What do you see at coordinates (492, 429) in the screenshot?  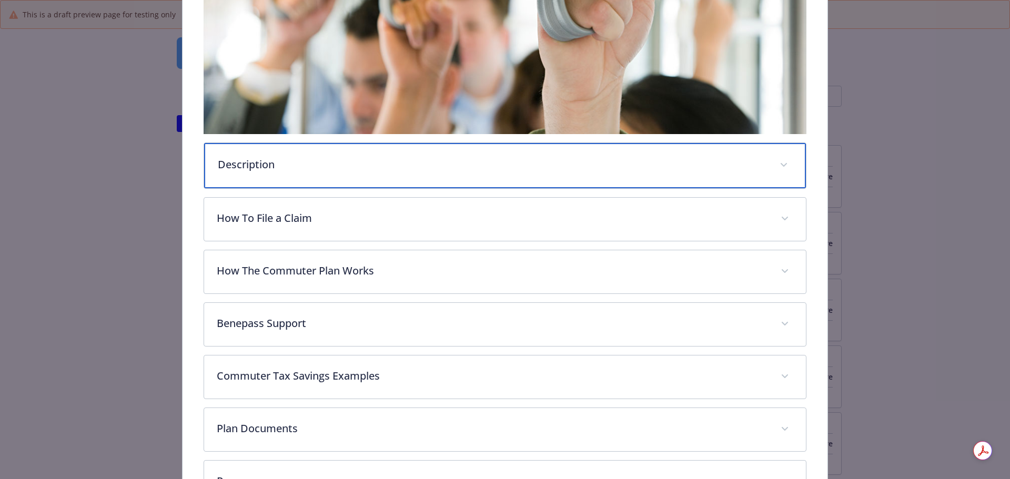 I see `p: Plan Documents` at bounding box center [492, 429].